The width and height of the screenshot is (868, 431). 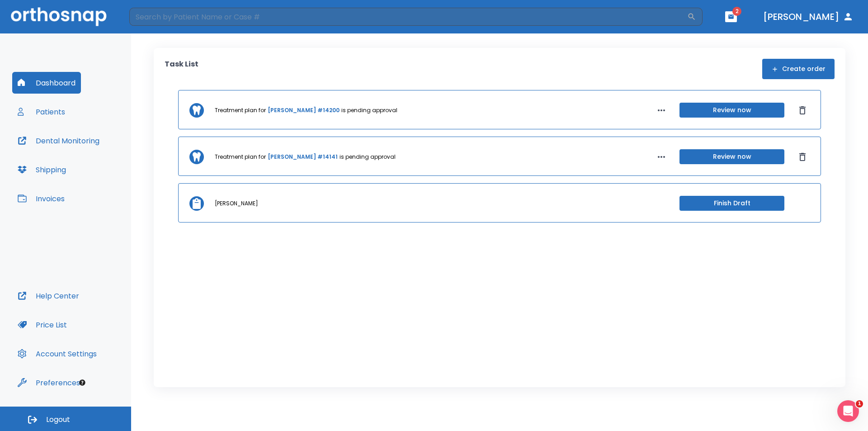 I want to click on button: Preferences, so click(x=49, y=382).